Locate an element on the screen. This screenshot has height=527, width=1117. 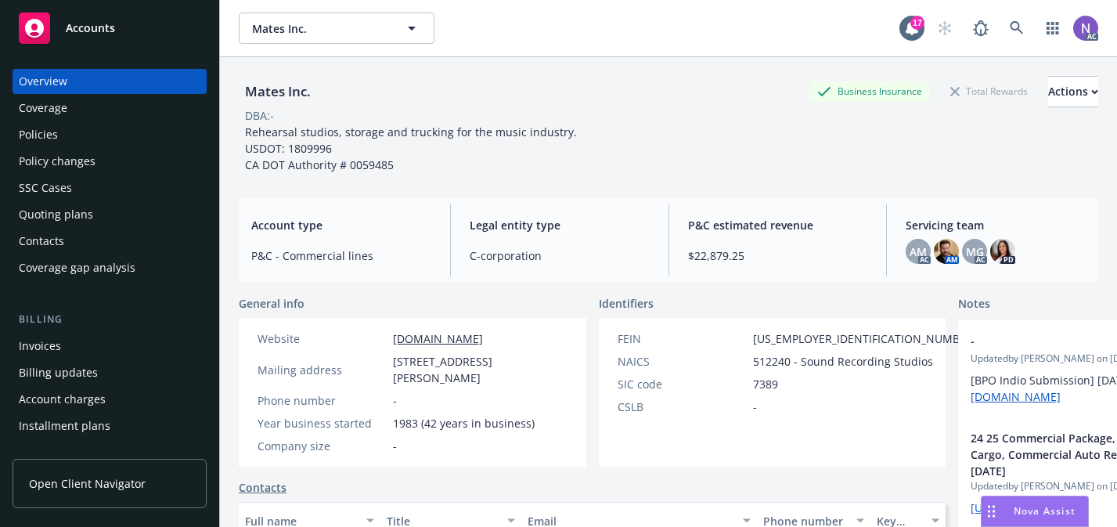
span: Mates Inc. is located at coordinates (319, 28).